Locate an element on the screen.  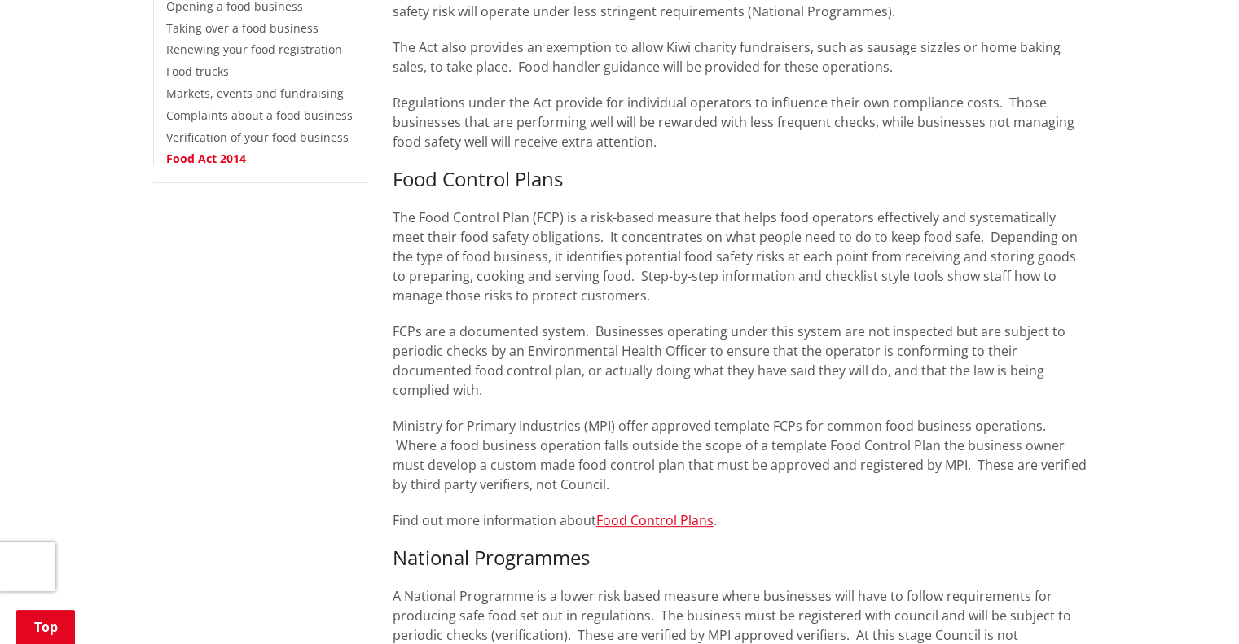
a: Food trucks is located at coordinates (197, 71).